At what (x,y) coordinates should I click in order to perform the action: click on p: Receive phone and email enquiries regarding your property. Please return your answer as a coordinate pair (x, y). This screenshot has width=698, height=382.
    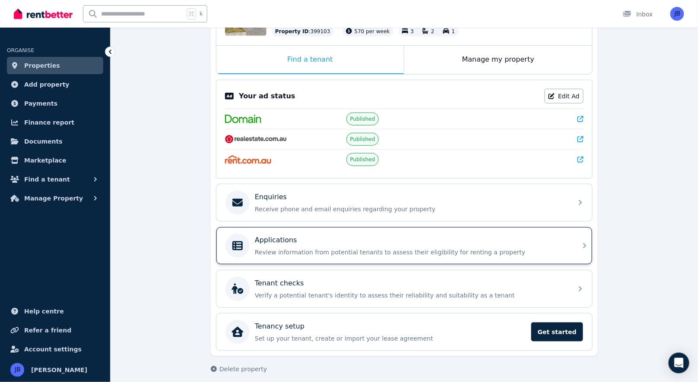
    Looking at the image, I should click on (411, 209).